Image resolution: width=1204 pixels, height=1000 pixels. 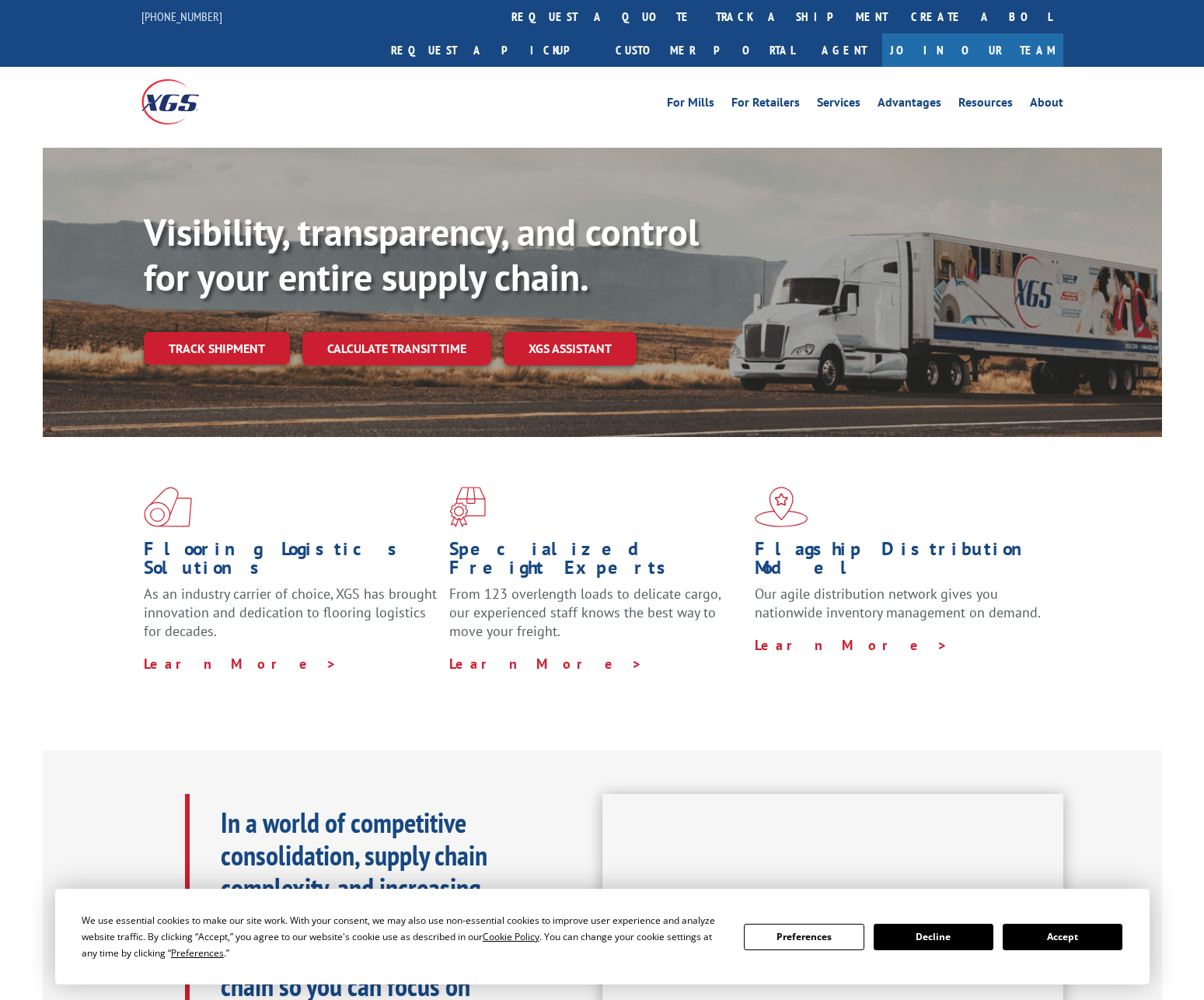 What do you see at coordinates (467, 507) in the screenshot?
I see `img: xgs-icon-focused-on-flooring-red` at bounding box center [467, 507].